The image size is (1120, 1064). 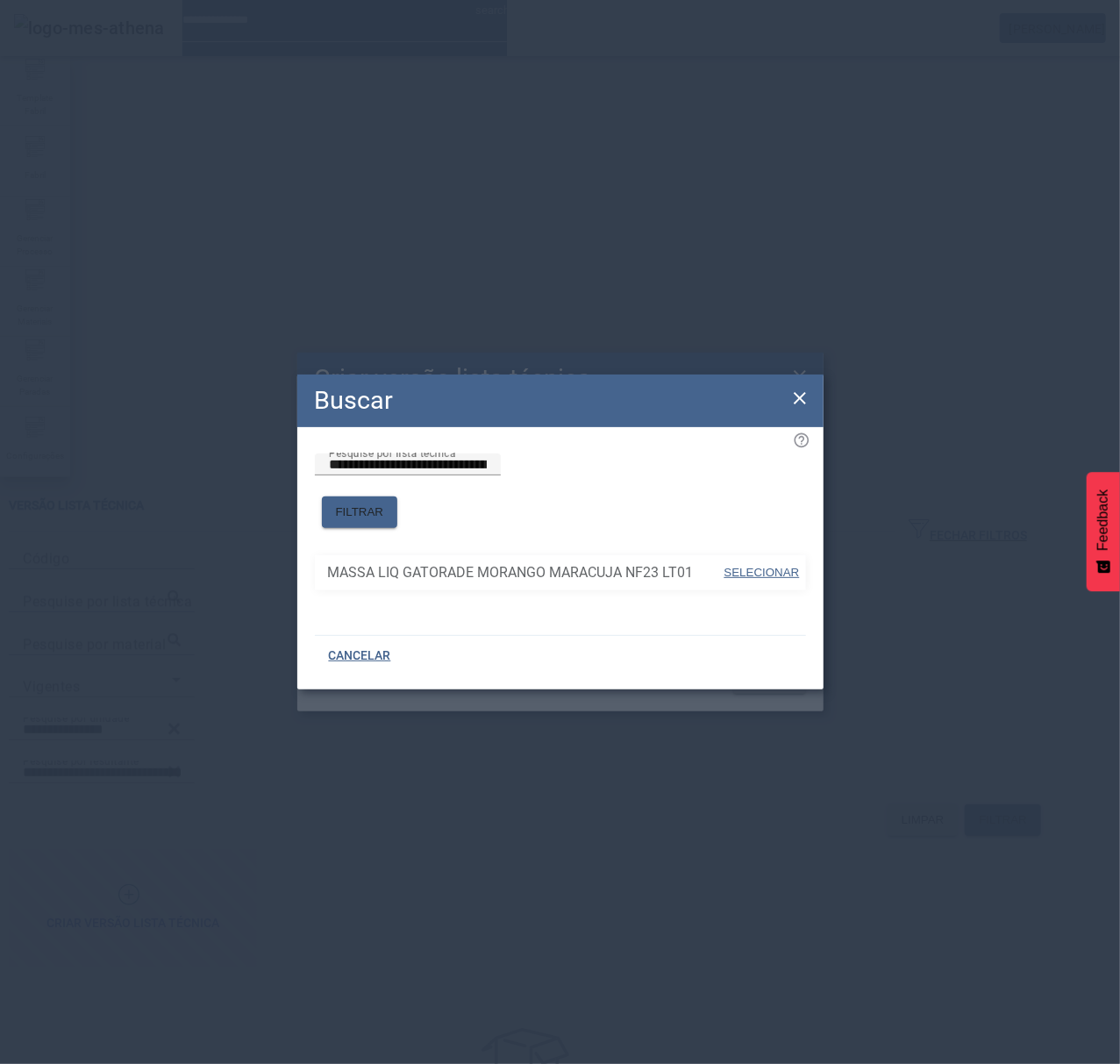 I want to click on span: FILTRAR, so click(x=360, y=512).